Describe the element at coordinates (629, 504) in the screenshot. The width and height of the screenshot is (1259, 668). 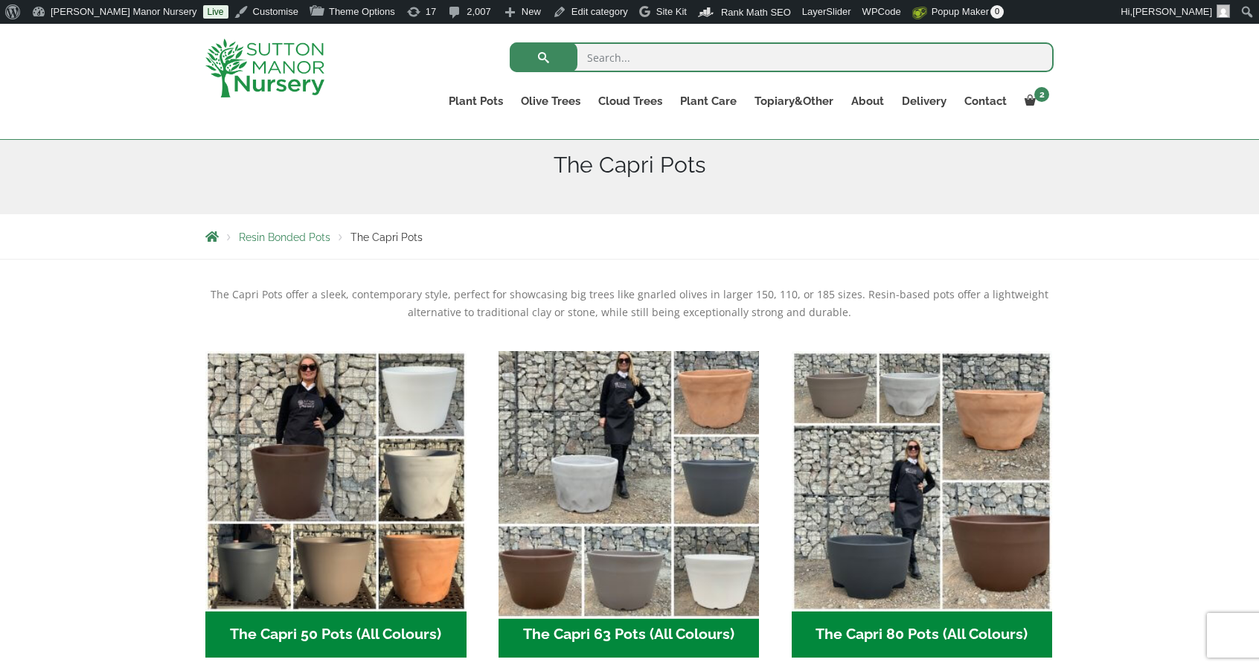
I see `a: Visit product category The Capri 63 Pots (All Colours)` at that location.